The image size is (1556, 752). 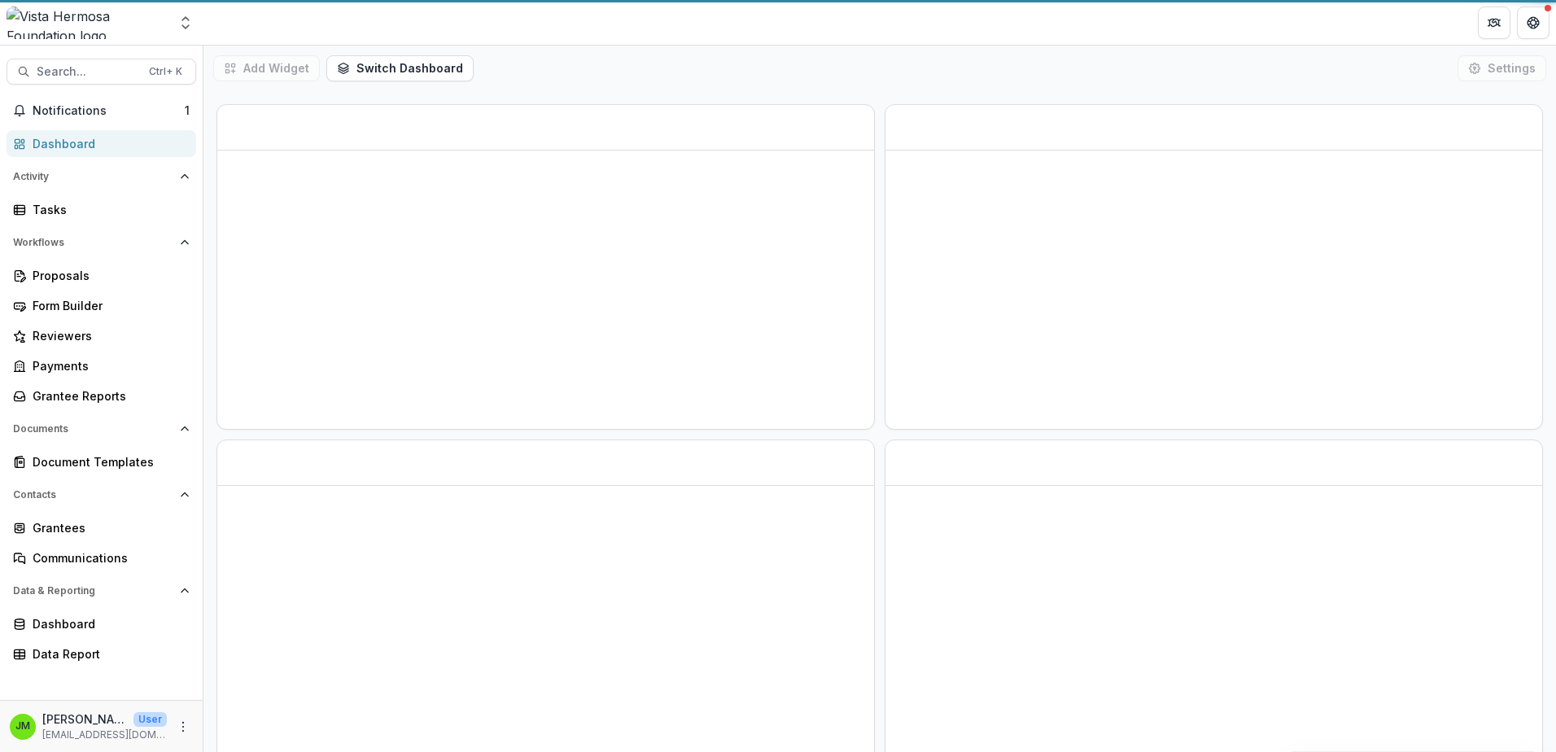 I want to click on span: Activity, so click(x=93, y=177).